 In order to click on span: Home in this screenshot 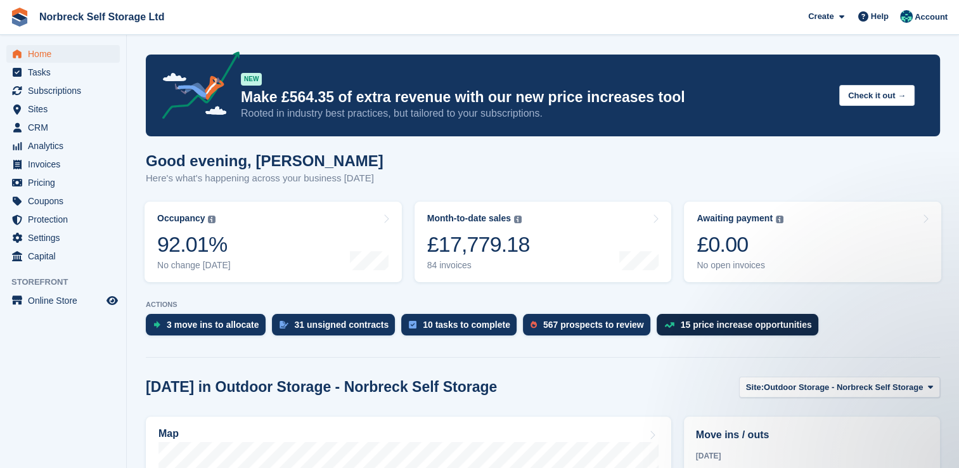, I will do `click(66, 54)`.